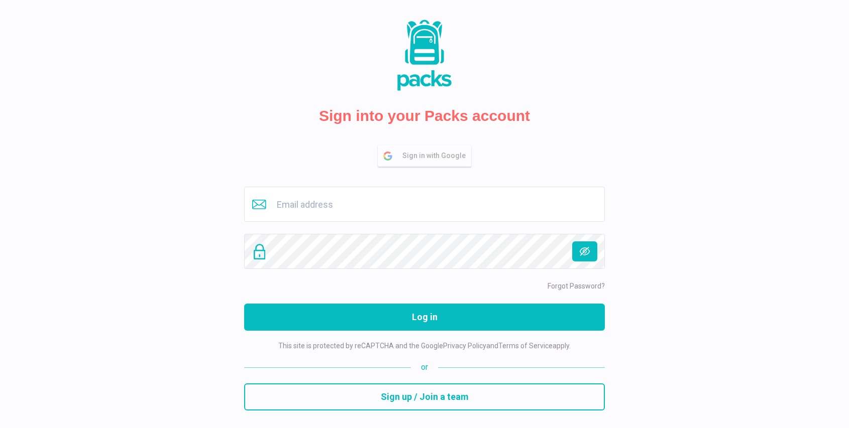  Describe the element at coordinates (424, 317) in the screenshot. I see `button: Log in` at that location.